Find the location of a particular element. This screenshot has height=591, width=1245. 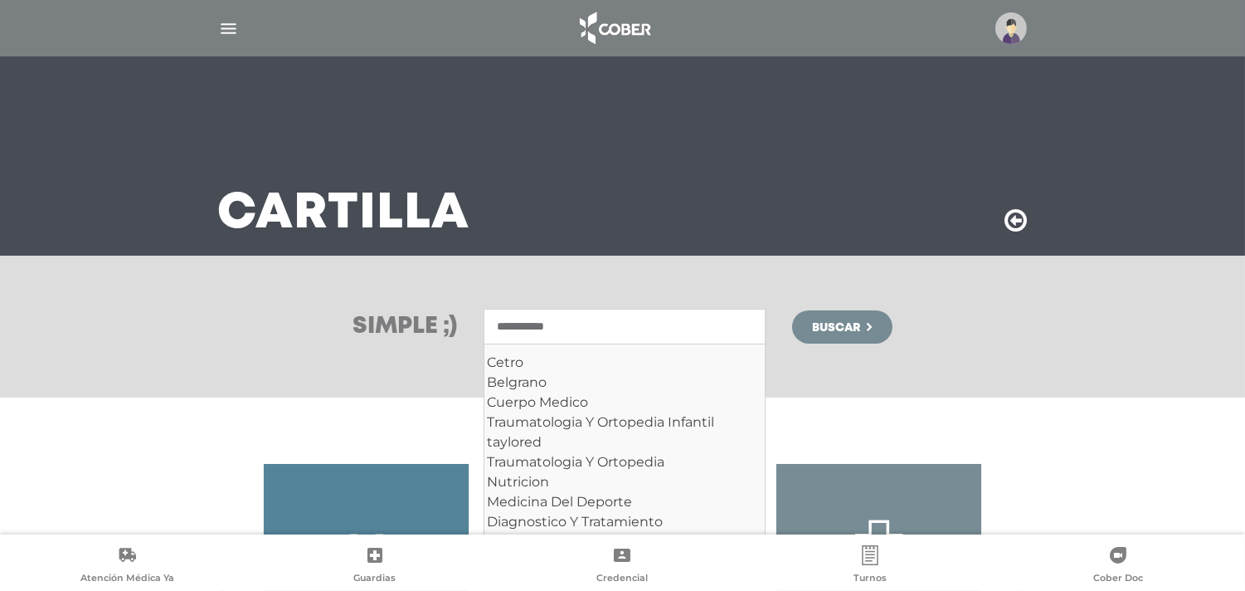

h3: Simple ;) is located at coordinates (405, 327).